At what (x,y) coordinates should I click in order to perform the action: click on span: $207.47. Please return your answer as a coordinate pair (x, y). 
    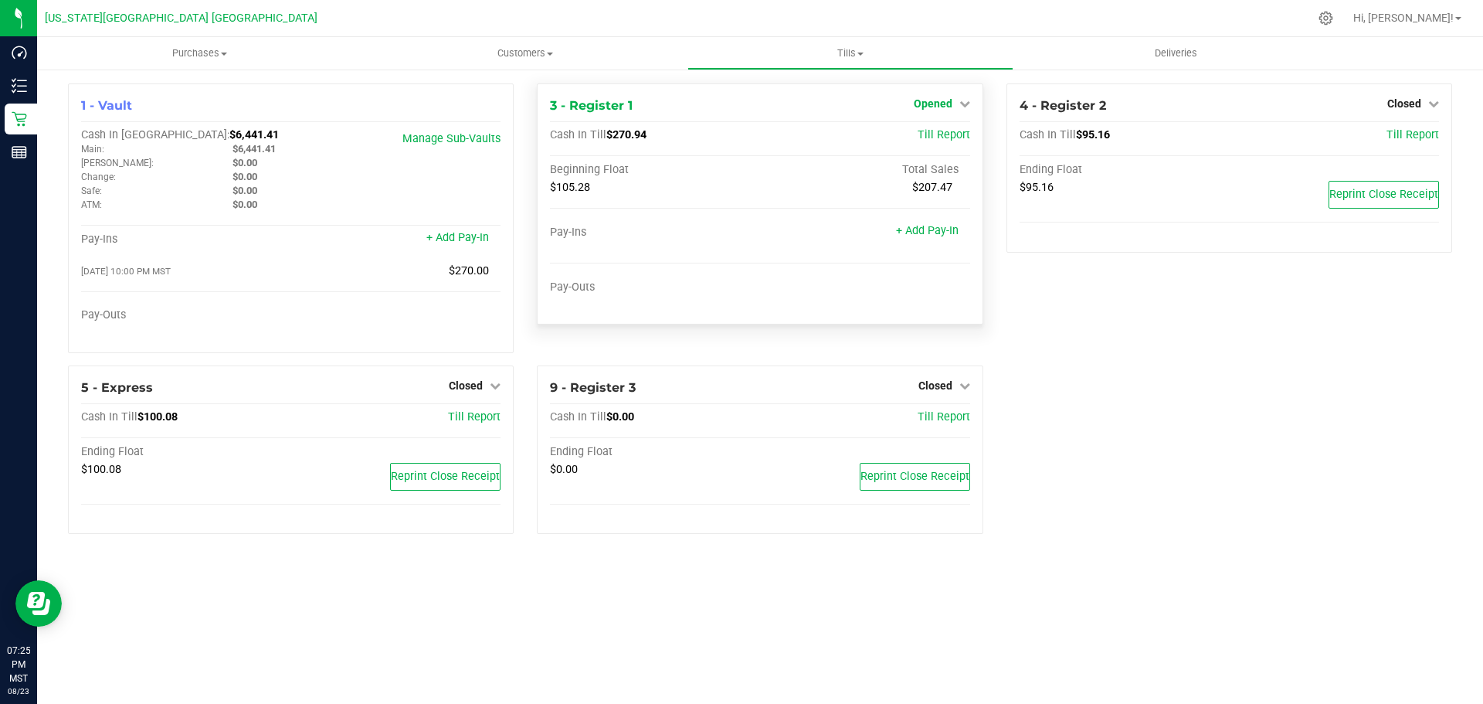
    Looking at the image, I should click on (932, 187).